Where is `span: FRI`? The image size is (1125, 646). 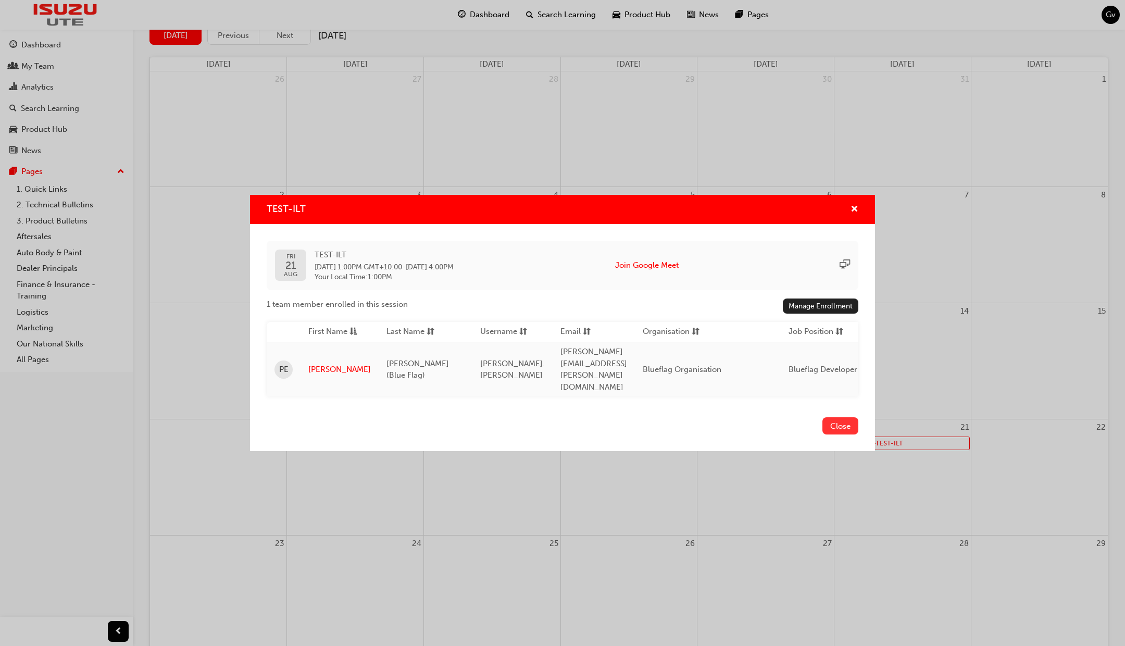
span: FRI is located at coordinates (291, 256).